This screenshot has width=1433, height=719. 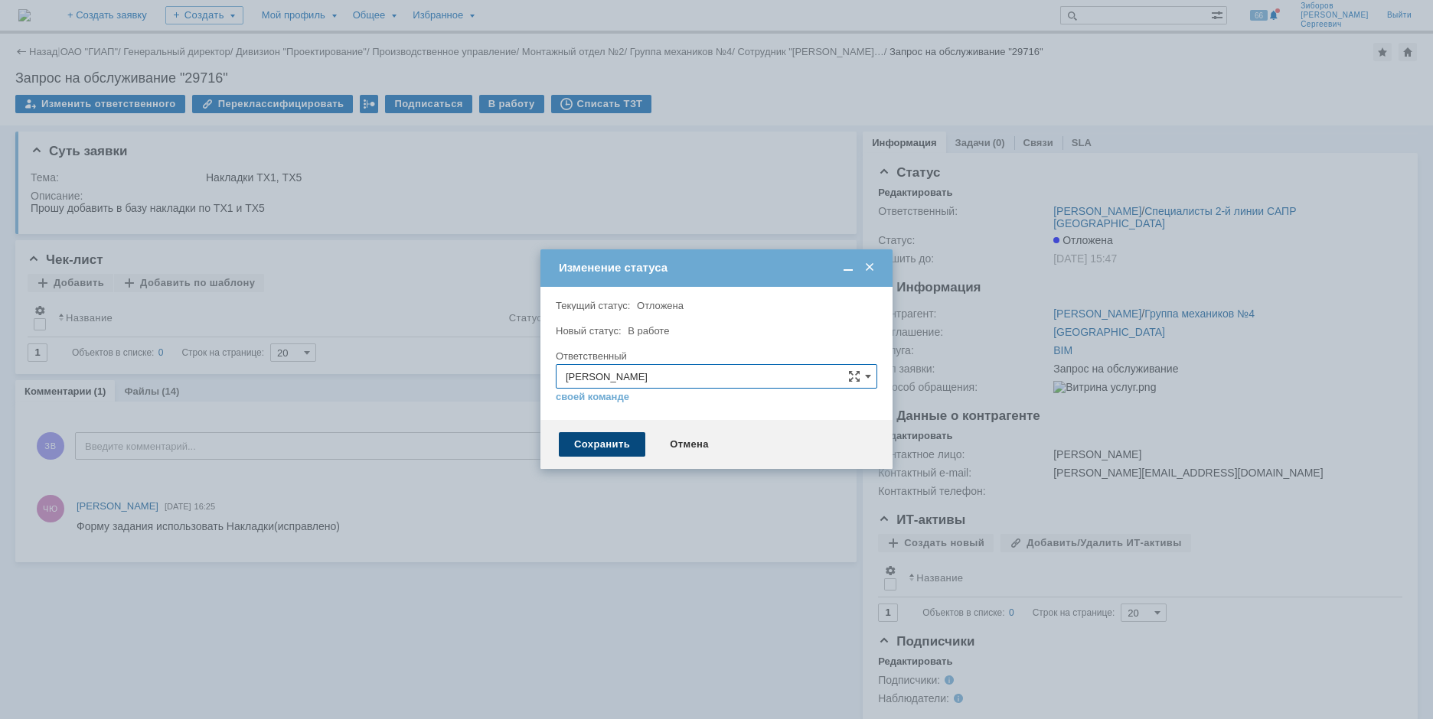 What do you see at coordinates (854, 377) in the screenshot?
I see `span: Сложная форма` at bounding box center [854, 377].